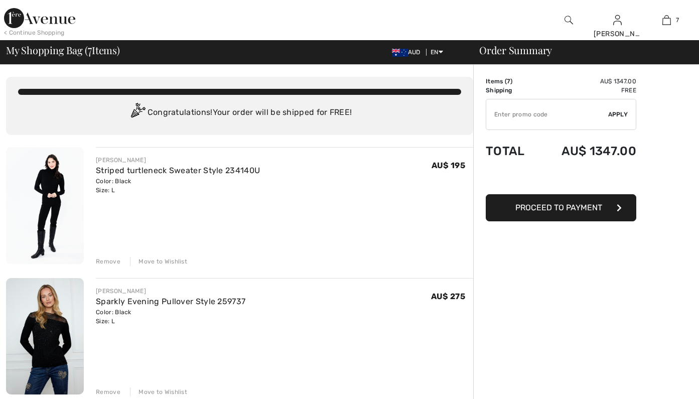 Image resolution: width=699 pixels, height=399 pixels. What do you see at coordinates (45, 336) in the screenshot?
I see `img: Sparkly Evening Pullover Style 259737` at bounding box center [45, 336].